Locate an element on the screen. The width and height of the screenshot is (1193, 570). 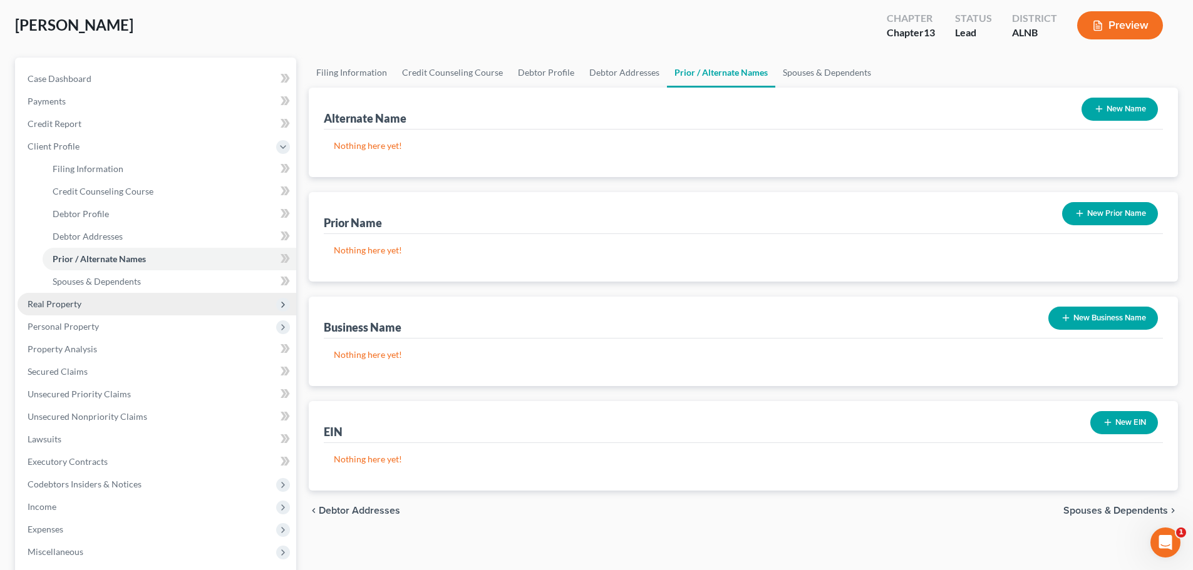
span: Debtor Profile is located at coordinates (81, 213).